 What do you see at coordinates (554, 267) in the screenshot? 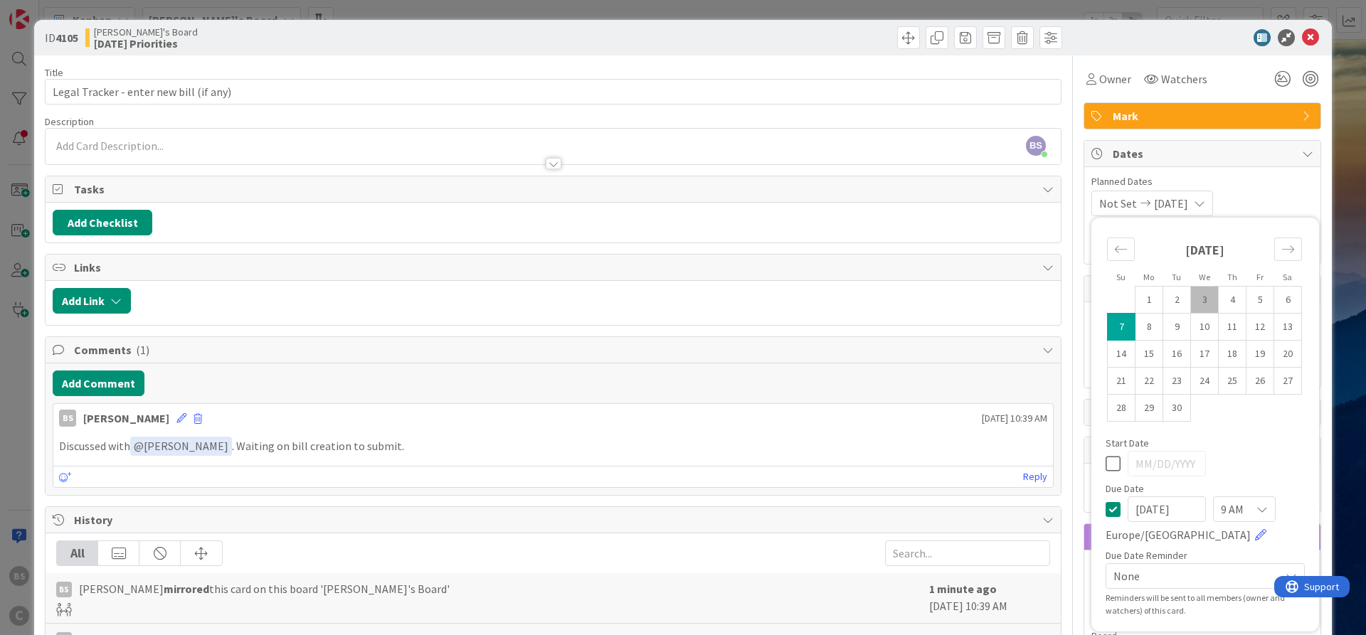
I see `span: Links` at bounding box center [554, 267].